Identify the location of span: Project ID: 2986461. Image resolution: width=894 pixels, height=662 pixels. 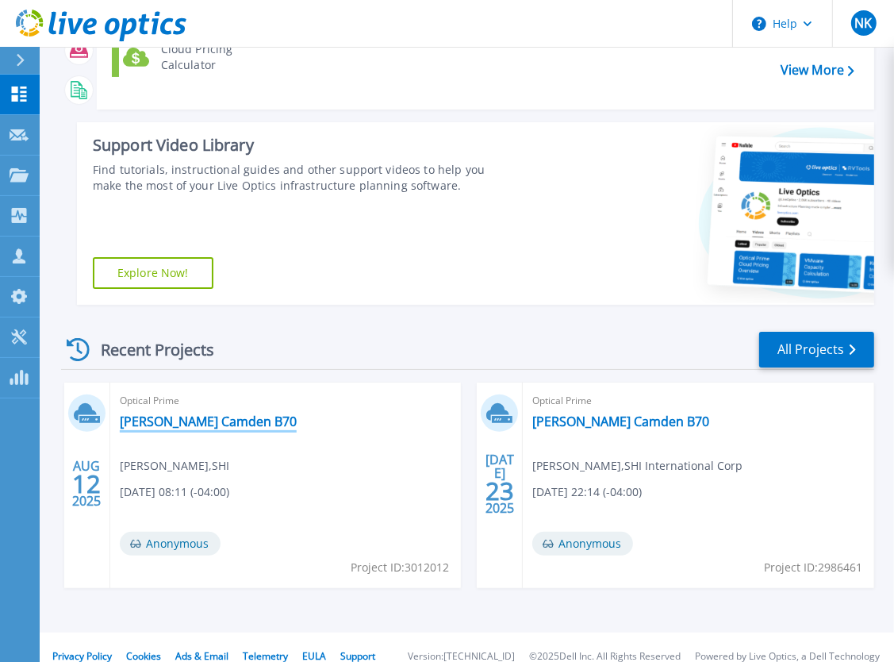
(813, 567).